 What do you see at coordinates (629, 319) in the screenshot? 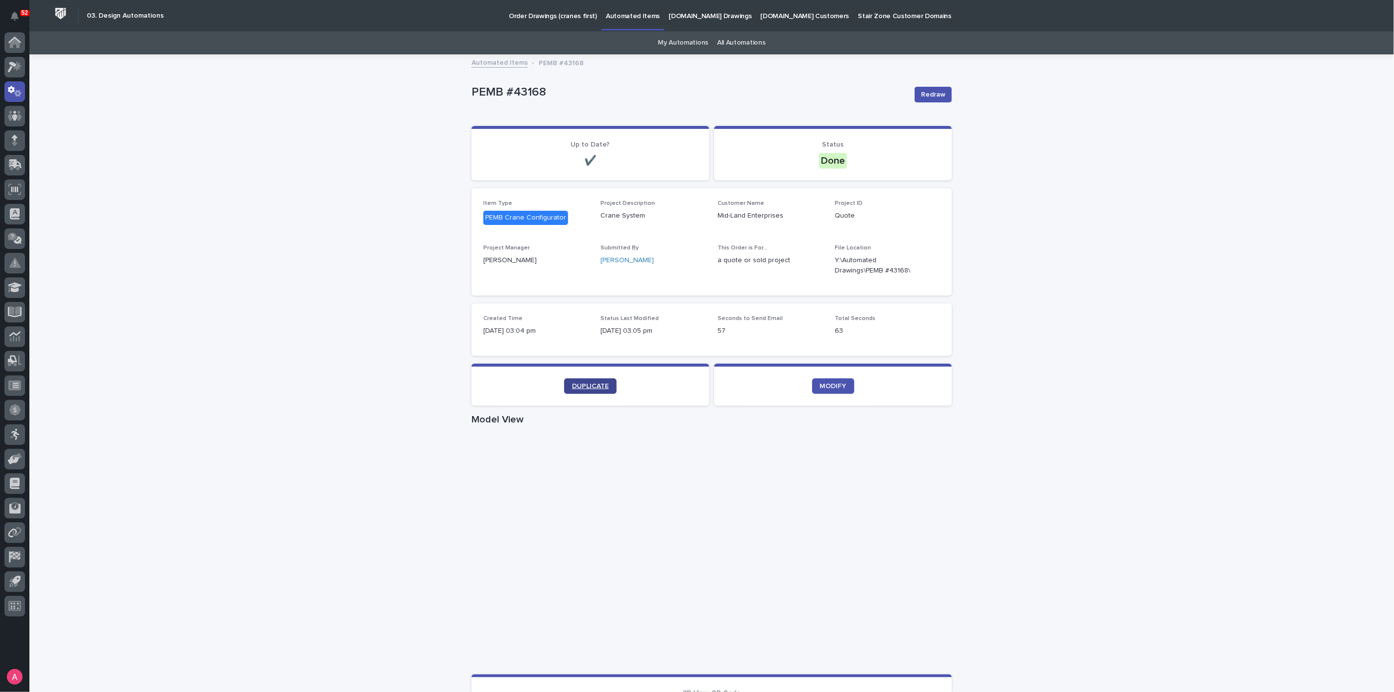
I see `span: Status Last Modified` at bounding box center [629, 319].